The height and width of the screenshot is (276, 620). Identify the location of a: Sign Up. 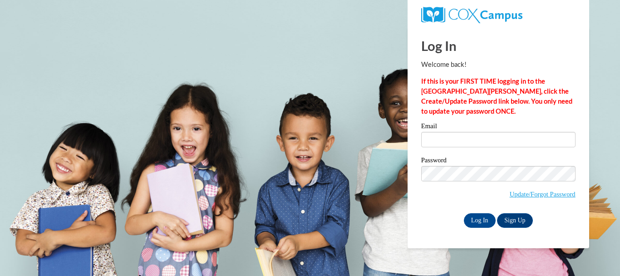
(515, 220).